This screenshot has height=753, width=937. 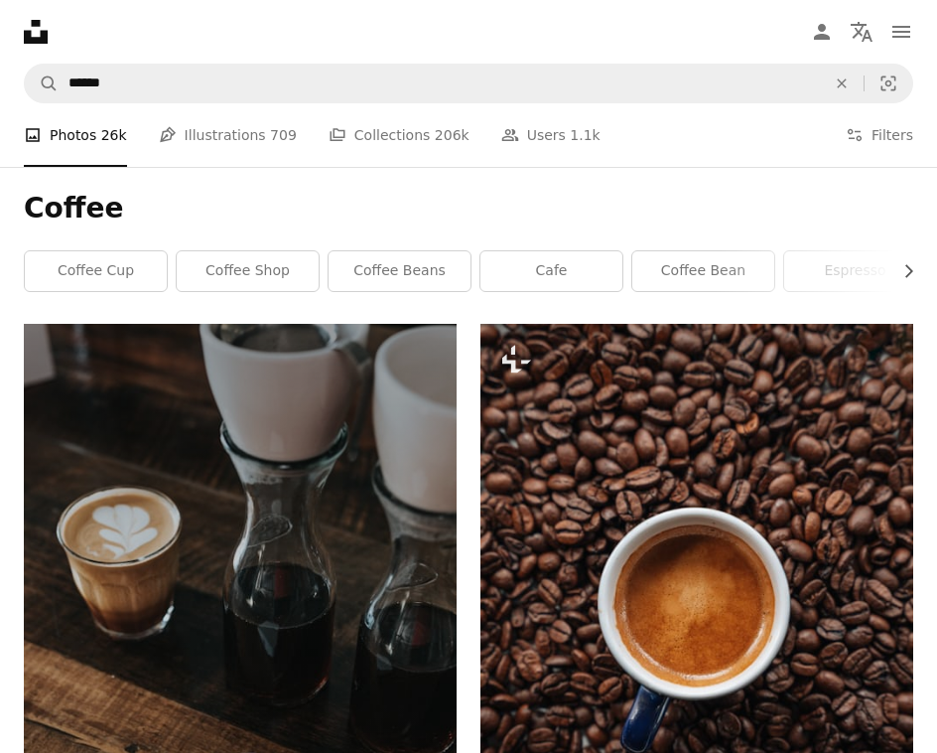 What do you see at coordinates (855, 271) in the screenshot?
I see `a: espresso` at bounding box center [855, 271].